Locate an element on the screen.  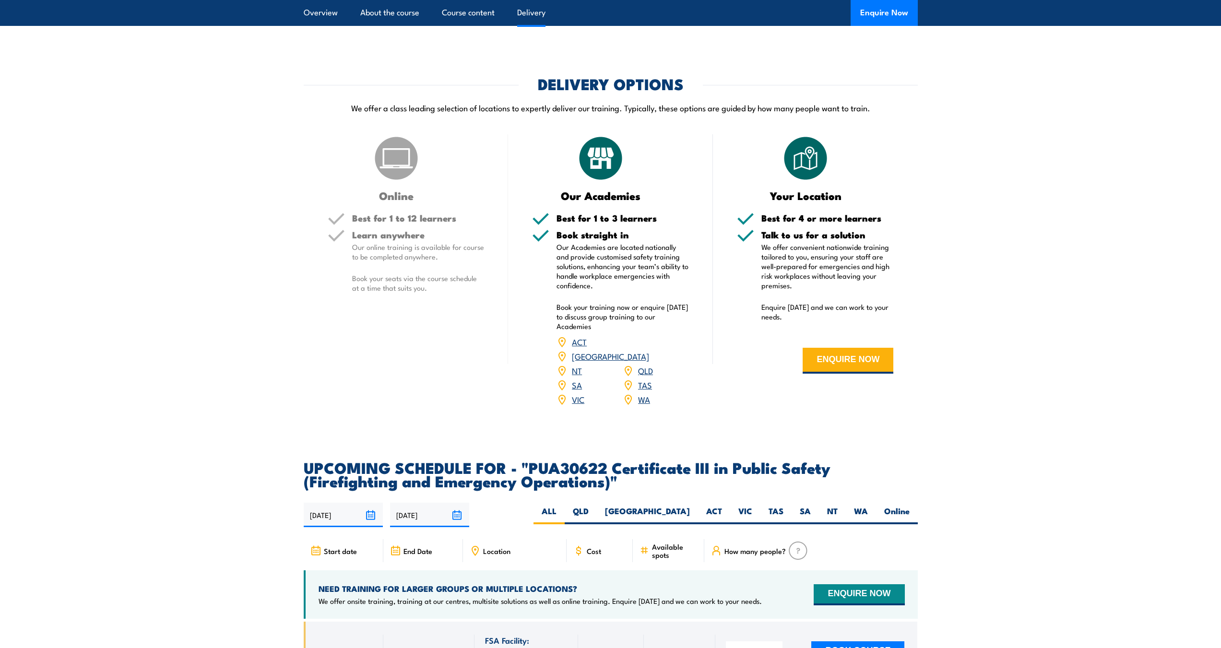
a: TAS is located at coordinates (645, 385).